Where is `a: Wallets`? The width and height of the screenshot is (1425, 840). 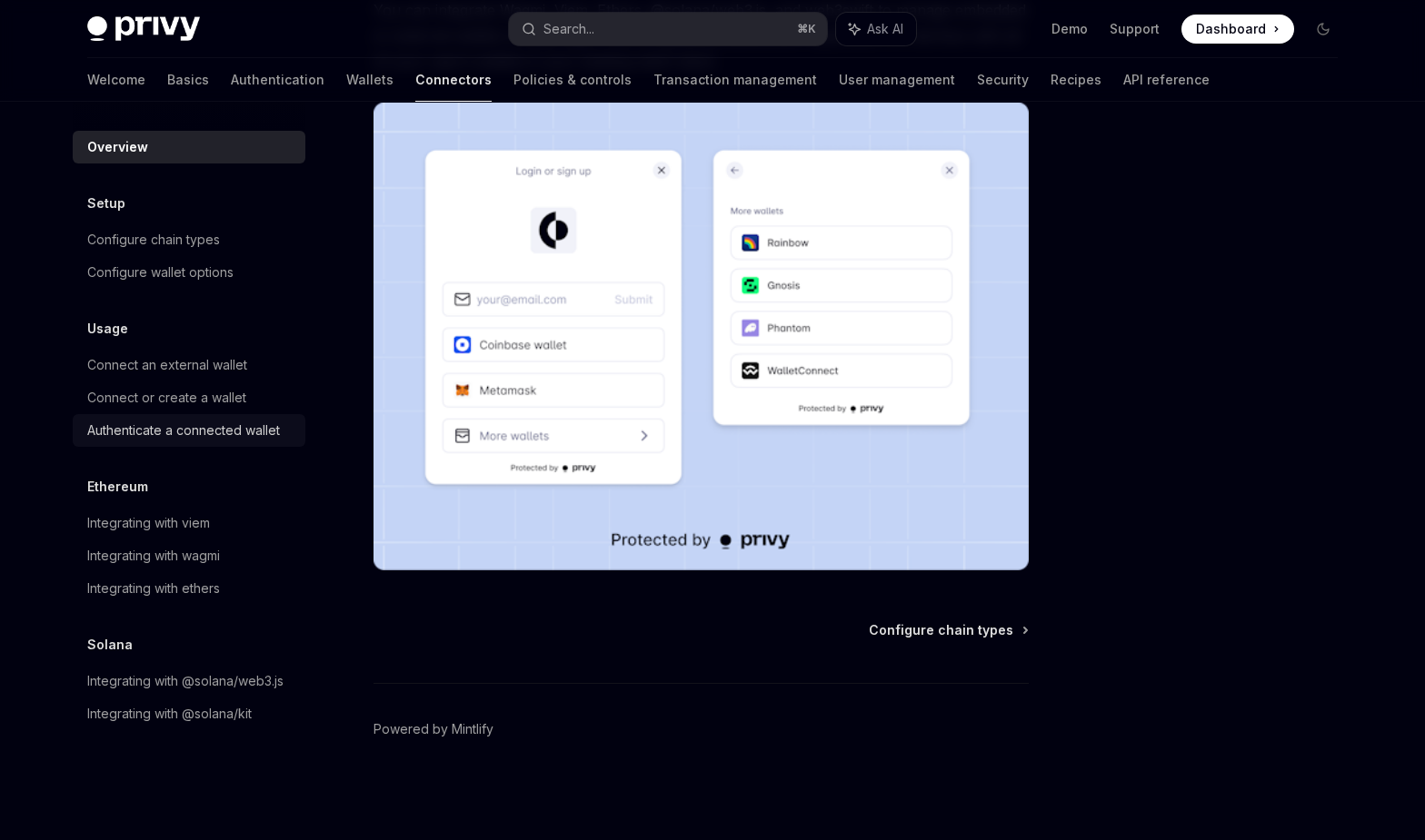
a: Wallets is located at coordinates (370, 80).